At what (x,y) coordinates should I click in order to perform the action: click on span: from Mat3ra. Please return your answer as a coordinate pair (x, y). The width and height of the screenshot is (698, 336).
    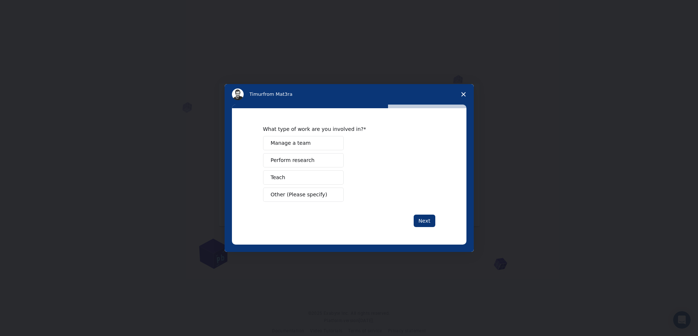
    Looking at the image, I should click on (278, 94).